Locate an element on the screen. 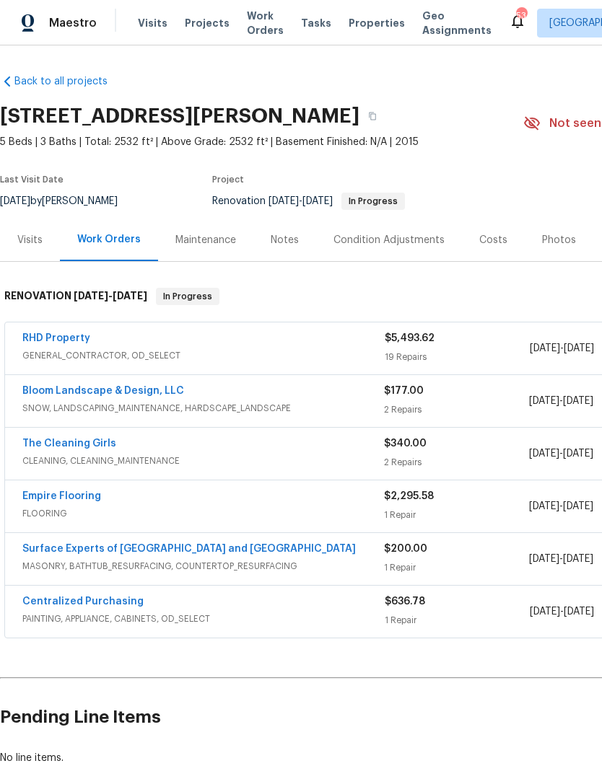  div: Condition Adjustments is located at coordinates (389, 240).